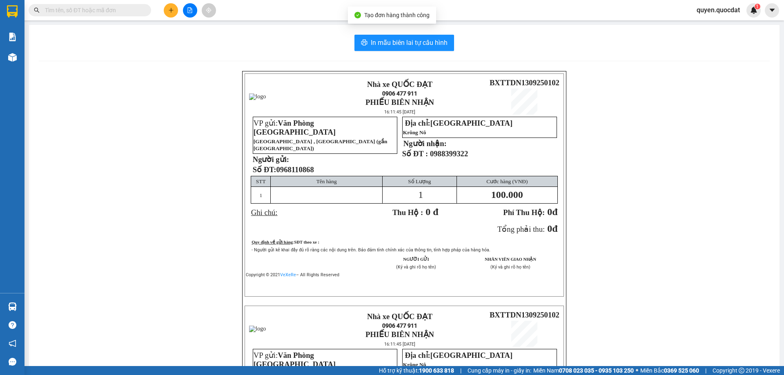  I want to click on span: message, so click(12, 362).